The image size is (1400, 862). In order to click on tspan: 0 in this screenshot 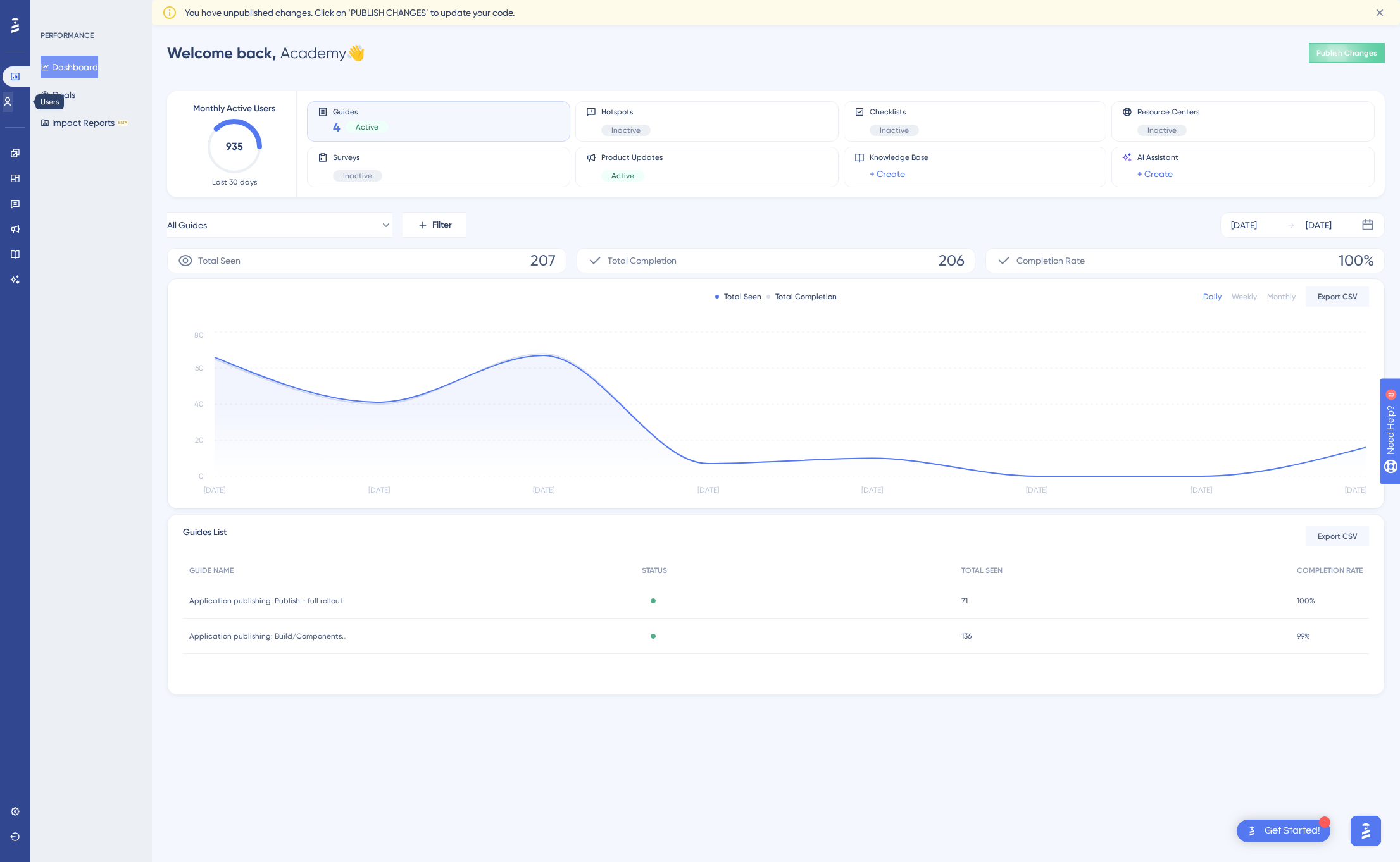, I will do `click(201, 476)`.